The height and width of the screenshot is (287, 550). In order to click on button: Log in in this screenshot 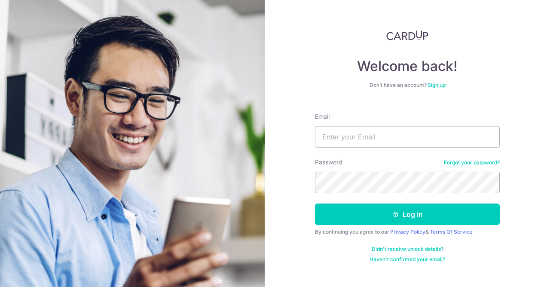, I will do `click(407, 214)`.